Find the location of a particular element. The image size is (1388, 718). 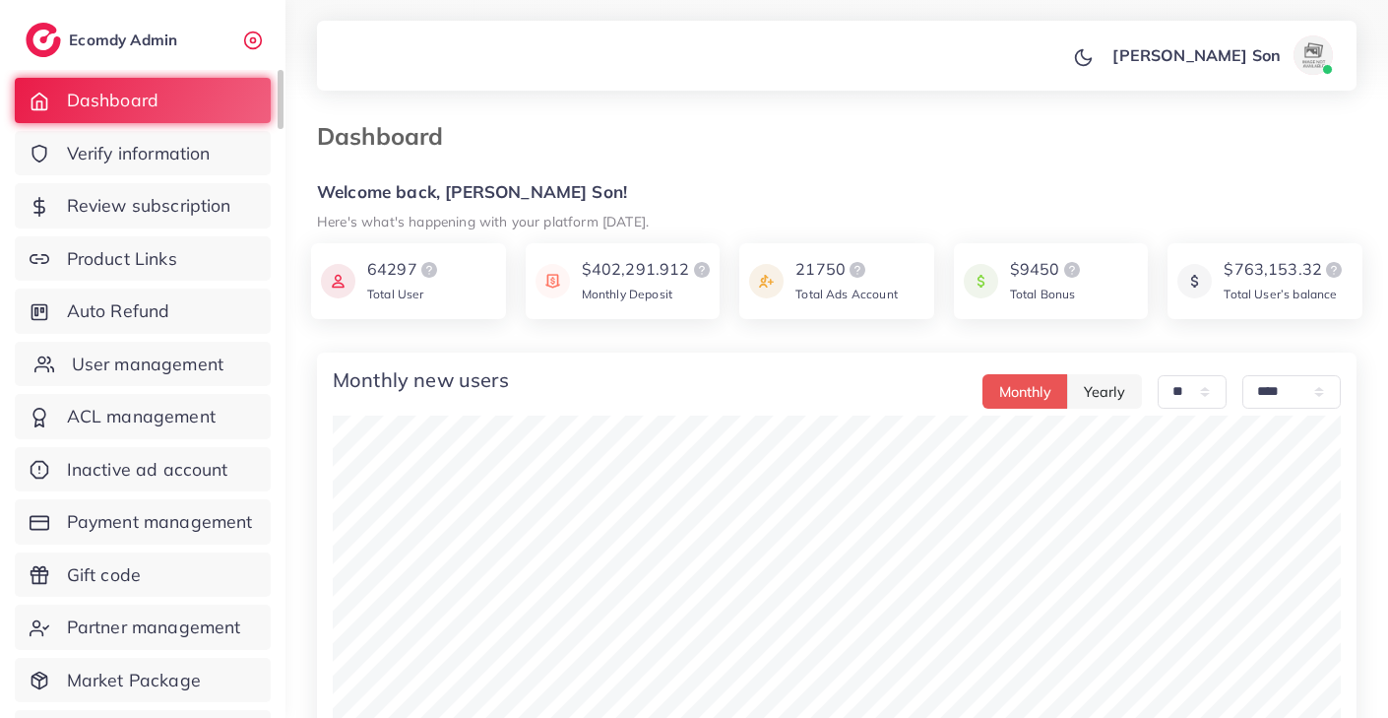

span: Total Ads Account is located at coordinates (846, 293).